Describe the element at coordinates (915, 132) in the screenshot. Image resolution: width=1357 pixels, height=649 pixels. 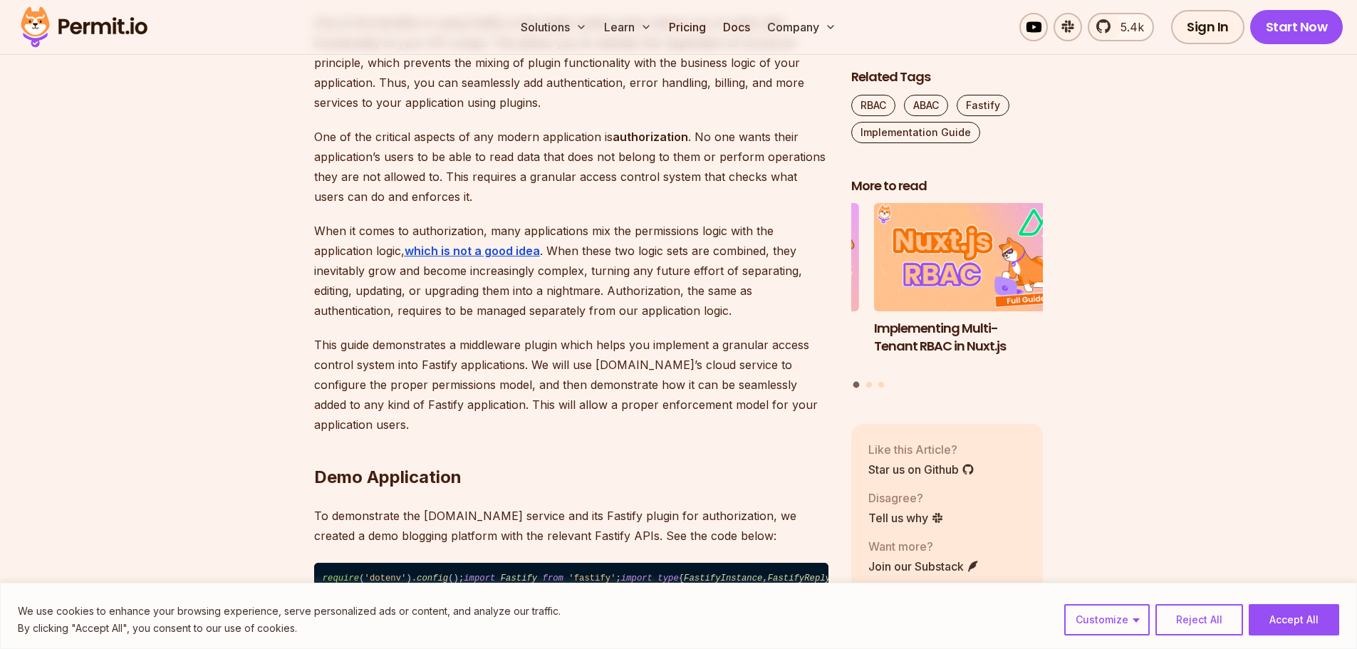
I see `a: Implementation Guide` at that location.